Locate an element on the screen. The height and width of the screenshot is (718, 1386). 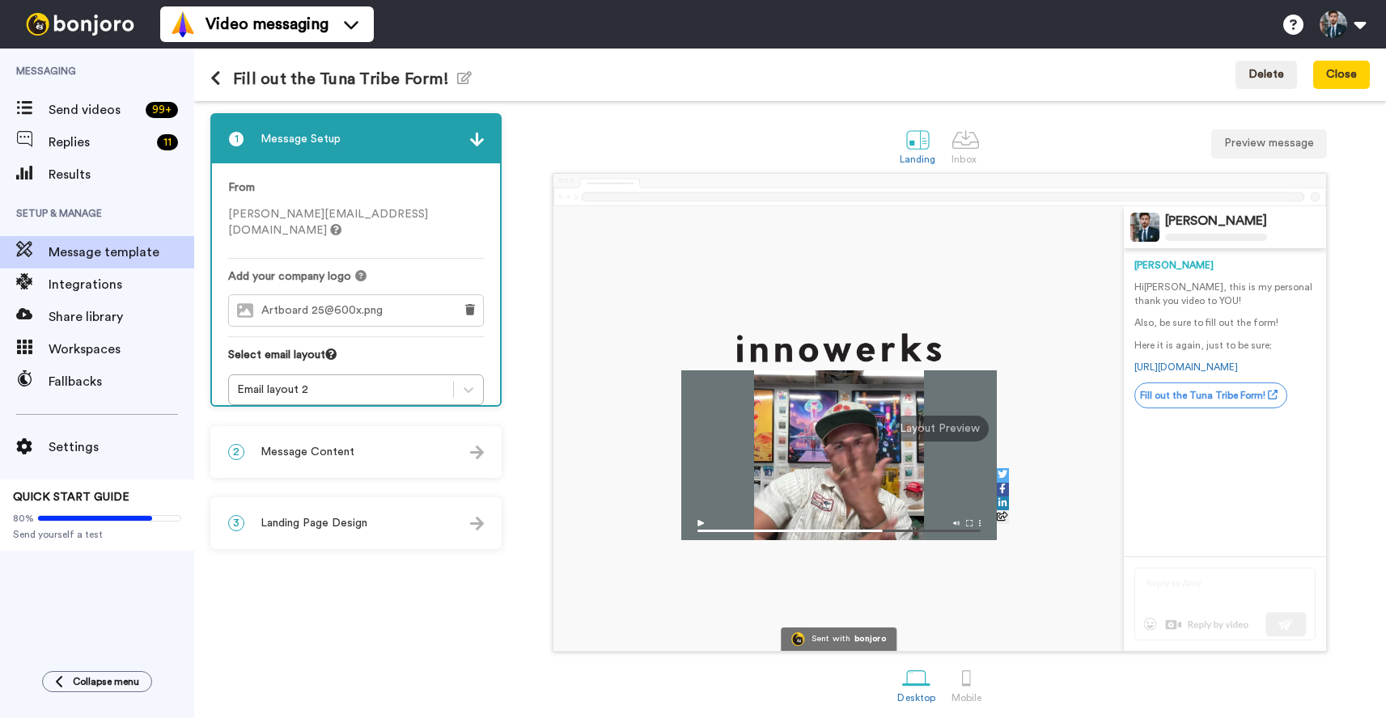
div: Email layout 2 is located at coordinates (341, 390).